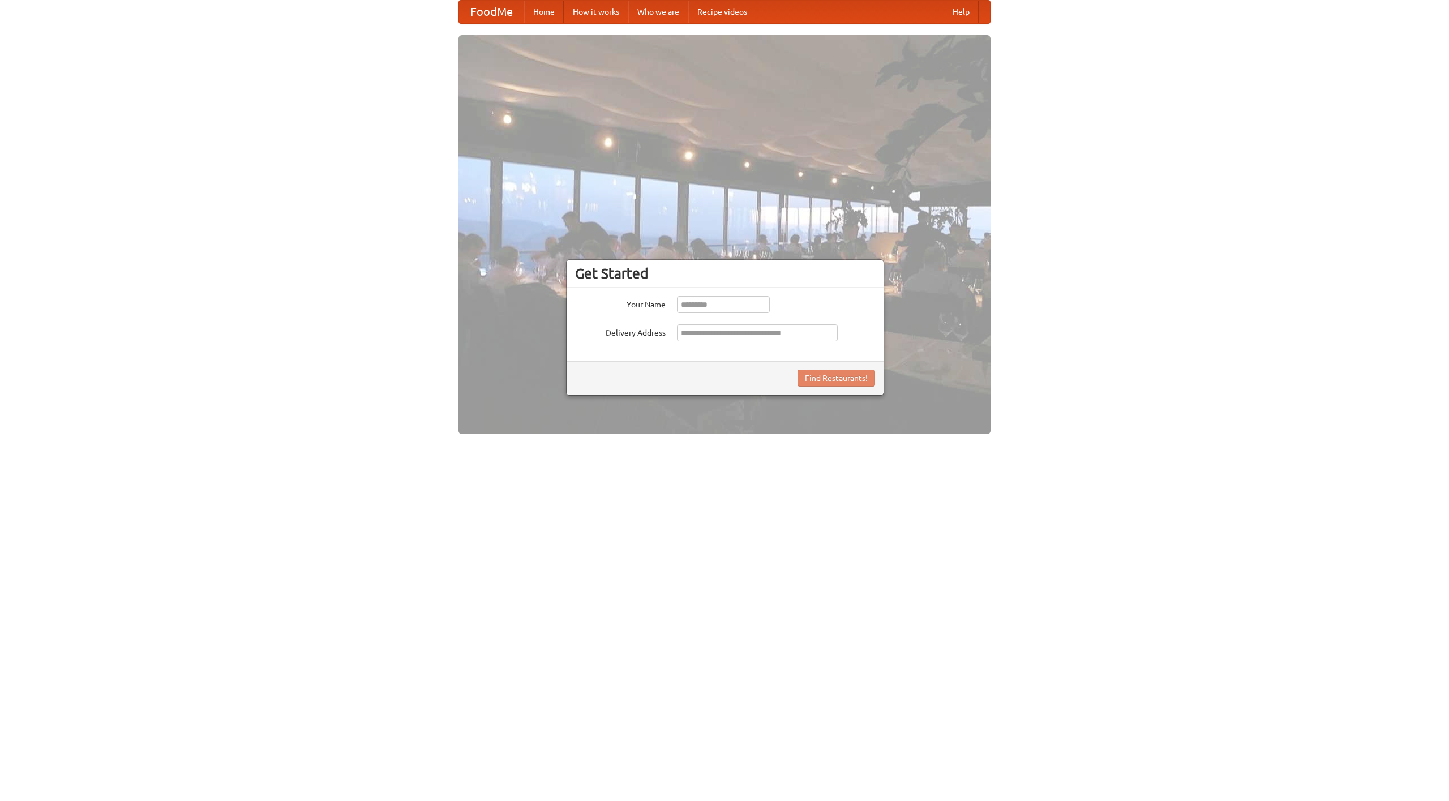 The width and height of the screenshot is (1449, 801). What do you see at coordinates (725, 273) in the screenshot?
I see `h3: Get Started` at bounding box center [725, 273].